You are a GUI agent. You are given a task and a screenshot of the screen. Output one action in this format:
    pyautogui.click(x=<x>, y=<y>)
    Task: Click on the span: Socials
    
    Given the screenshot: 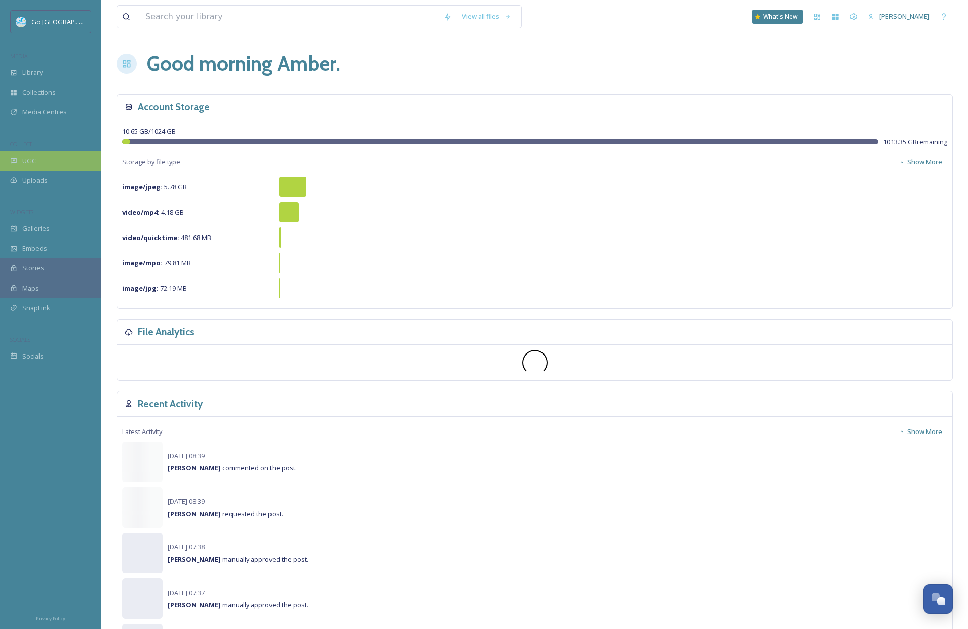 What is the action you would take?
    pyautogui.click(x=33, y=356)
    